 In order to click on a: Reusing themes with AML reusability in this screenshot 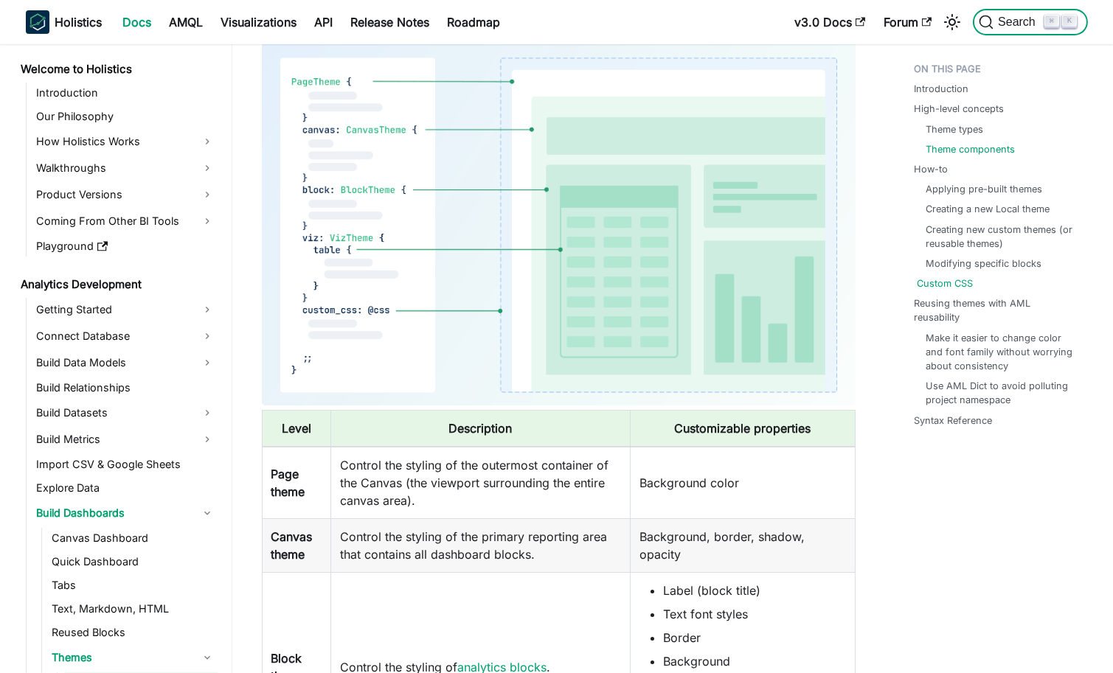, I will do `click(996, 310)`.